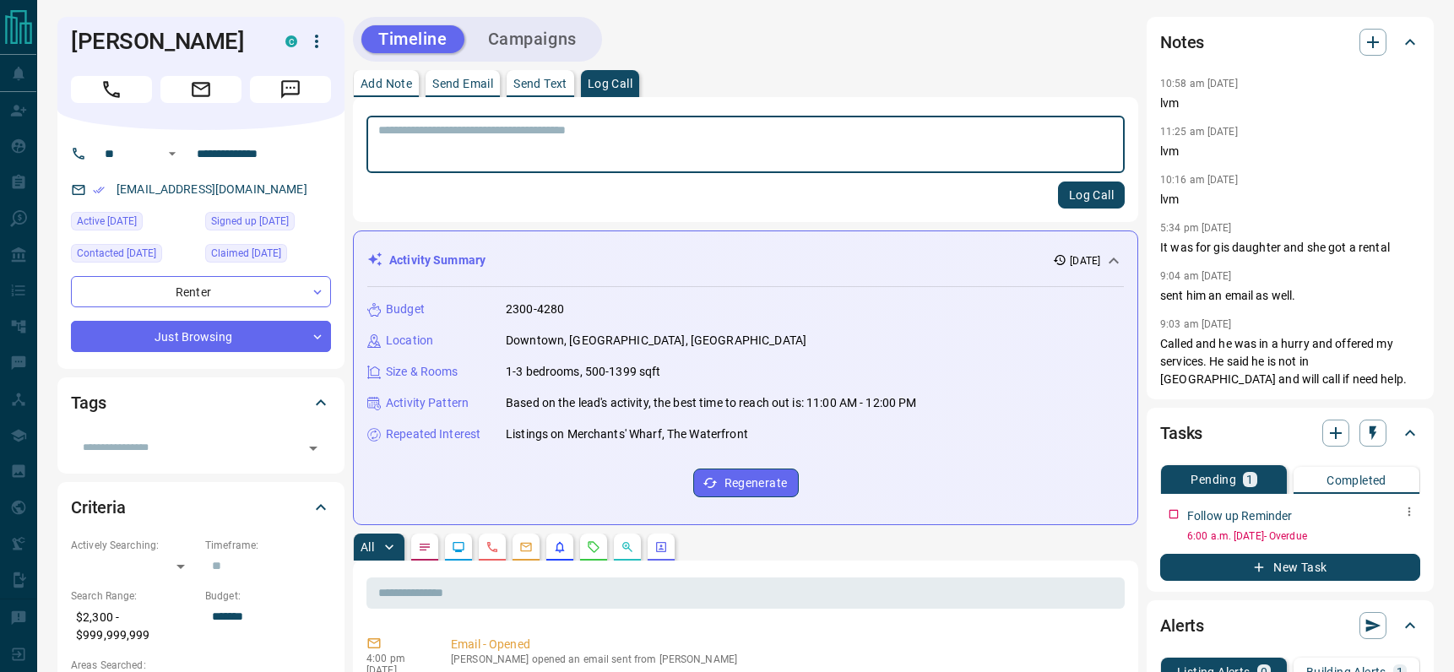  Describe the element at coordinates (133, 546) in the screenshot. I see `p: Actively Searching:` at that location.